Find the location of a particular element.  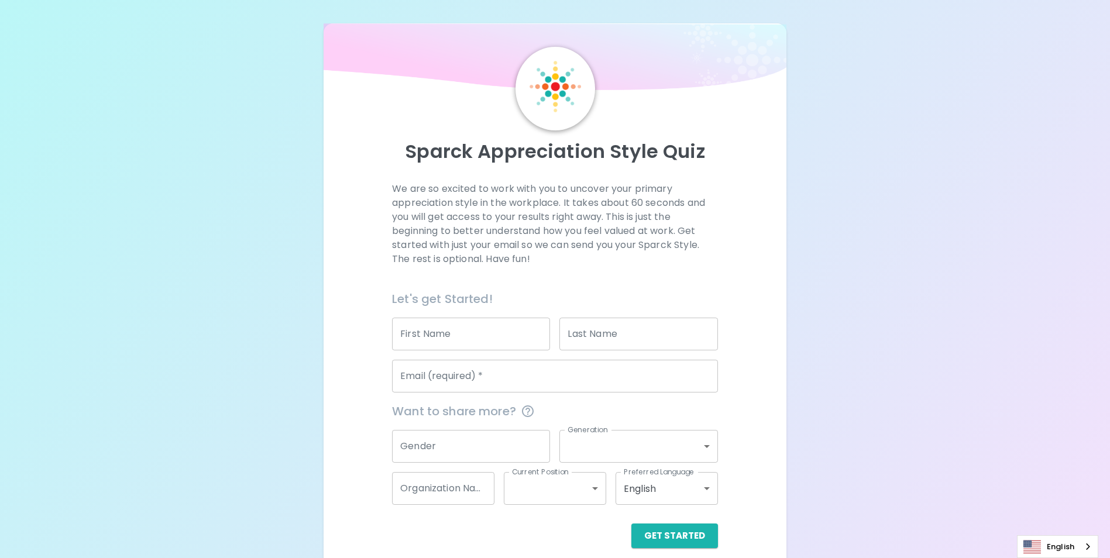

div: English is located at coordinates (667, 489).